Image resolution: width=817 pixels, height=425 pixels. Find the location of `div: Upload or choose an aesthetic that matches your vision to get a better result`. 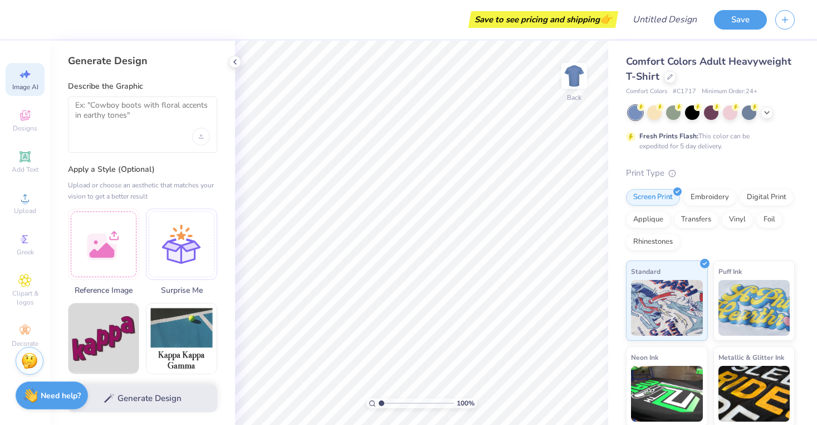

div: Upload or choose an aesthetic that matches your vision to get a better result is located at coordinates (143, 191).